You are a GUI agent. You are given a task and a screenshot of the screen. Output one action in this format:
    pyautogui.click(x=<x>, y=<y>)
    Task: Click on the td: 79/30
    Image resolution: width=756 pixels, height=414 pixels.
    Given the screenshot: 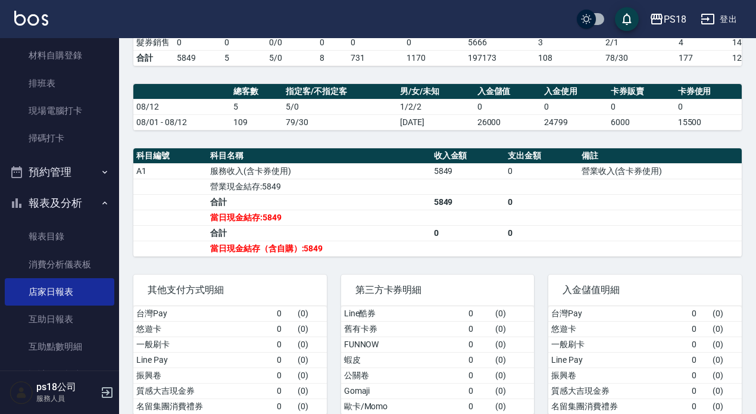 What is the action you would take?
    pyautogui.click(x=340, y=122)
    